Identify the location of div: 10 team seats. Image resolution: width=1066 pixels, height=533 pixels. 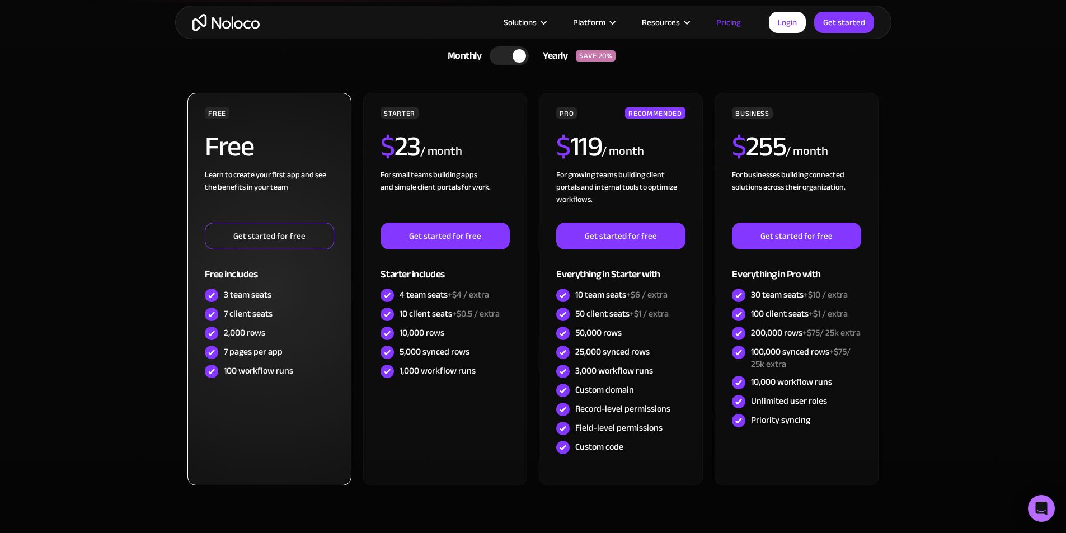
(621, 295).